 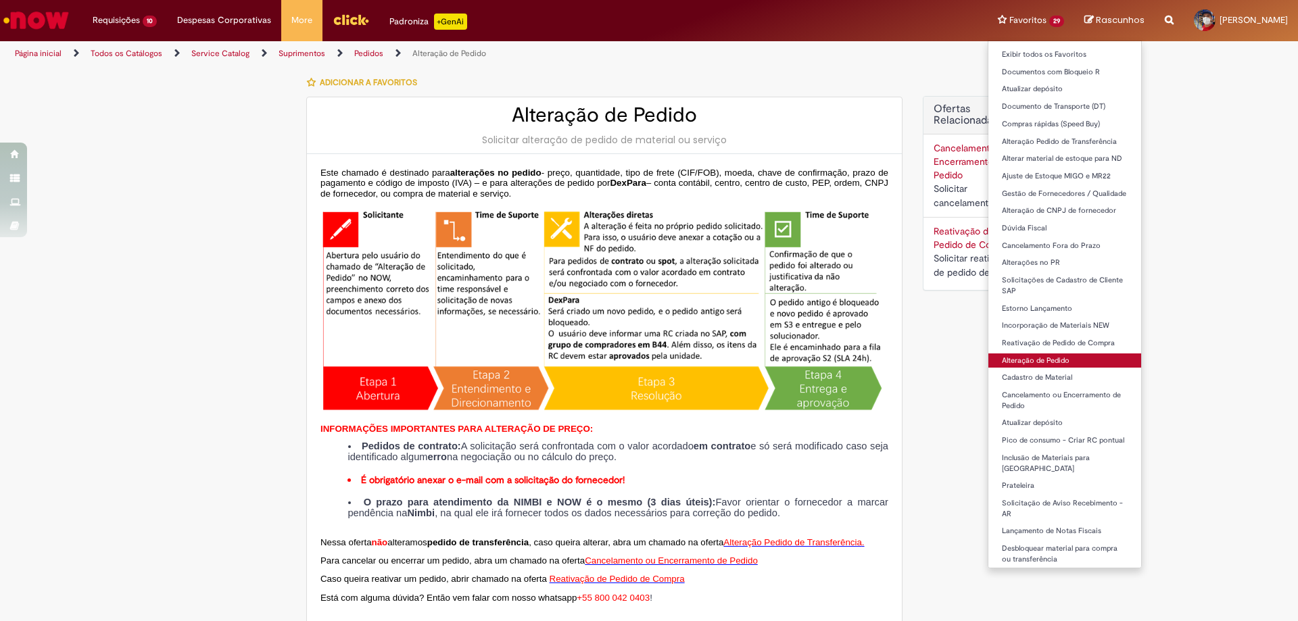 I want to click on span: INFORMAÇÕES IMPORTANTES PARA ALTERAÇÃO DE PREÇO:, so click(x=456, y=429).